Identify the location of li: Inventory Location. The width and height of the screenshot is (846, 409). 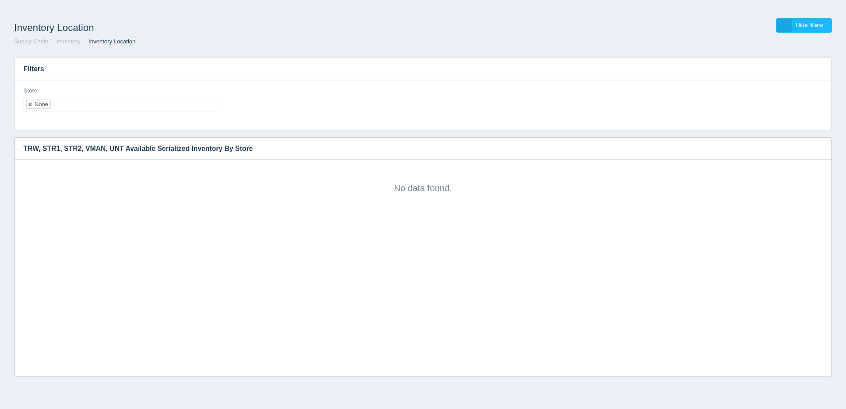
(108, 42).